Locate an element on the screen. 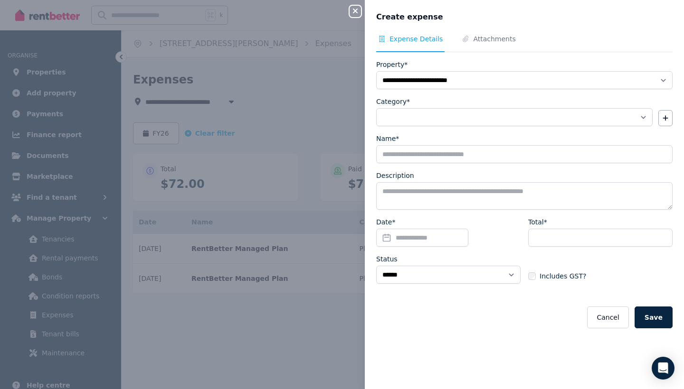 The height and width of the screenshot is (389, 684). span: Includes GST? is located at coordinates (563, 276).